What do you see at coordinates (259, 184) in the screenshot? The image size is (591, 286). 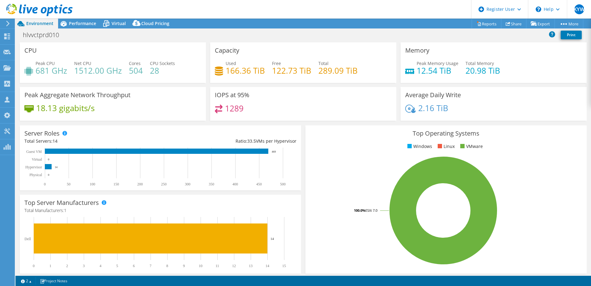 I see `text: 450` at bounding box center [259, 184].